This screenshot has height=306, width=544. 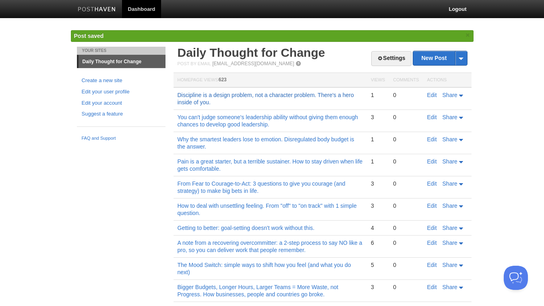 What do you see at coordinates (223, 80) in the screenshot?
I see `span: 623` at bounding box center [223, 80].